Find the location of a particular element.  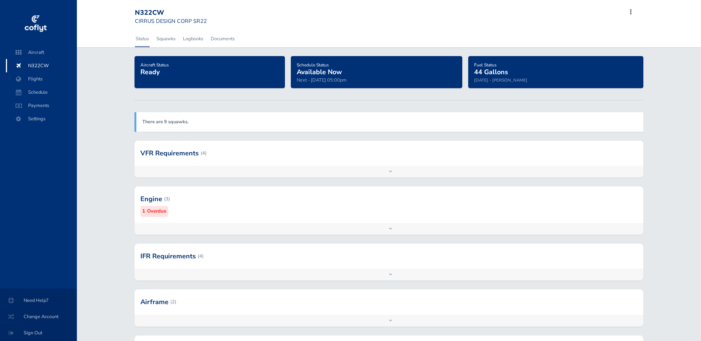

small: CIRRUS DESIGN CORP SR22 is located at coordinates (171, 21).